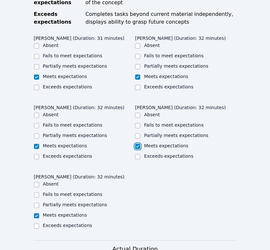 This screenshot has width=270, height=250. Describe the element at coordinates (58, 18) in the screenshot. I see `div: Exceeds expectations` at that location.